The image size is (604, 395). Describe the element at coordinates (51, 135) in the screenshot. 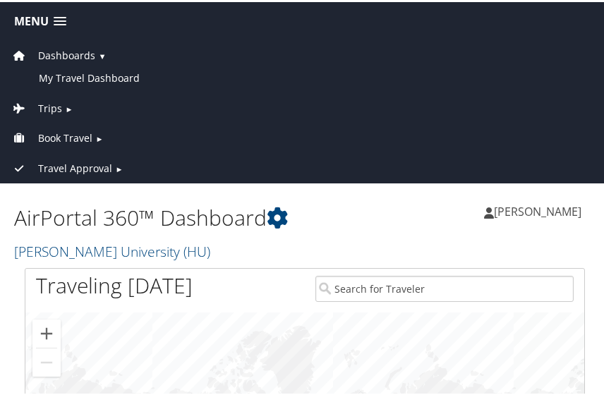

I see `a: Book Travel` at that location.